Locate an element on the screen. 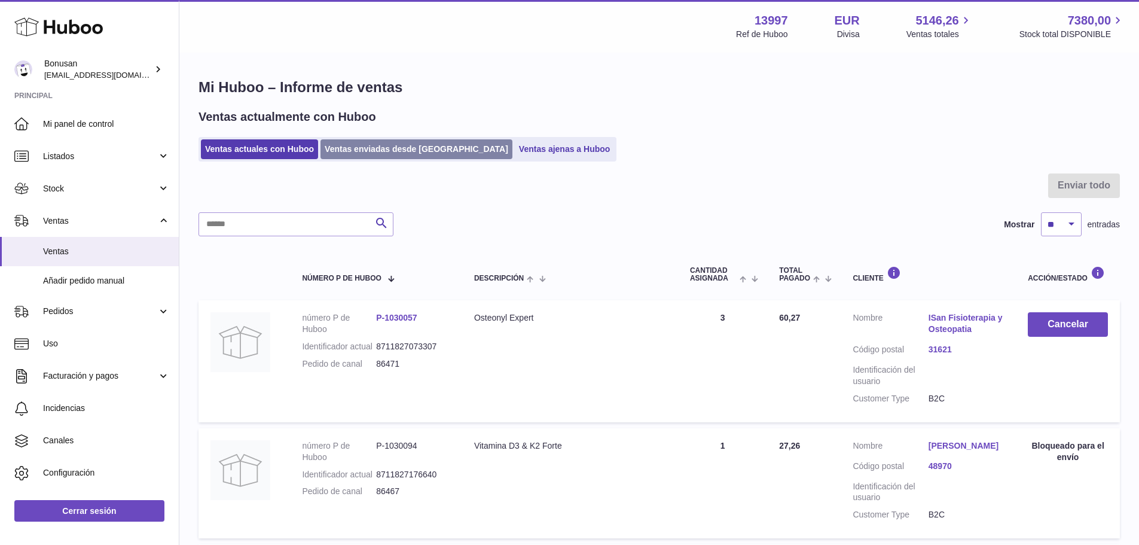  a: Cerrar sesión is located at coordinates (89, 510).